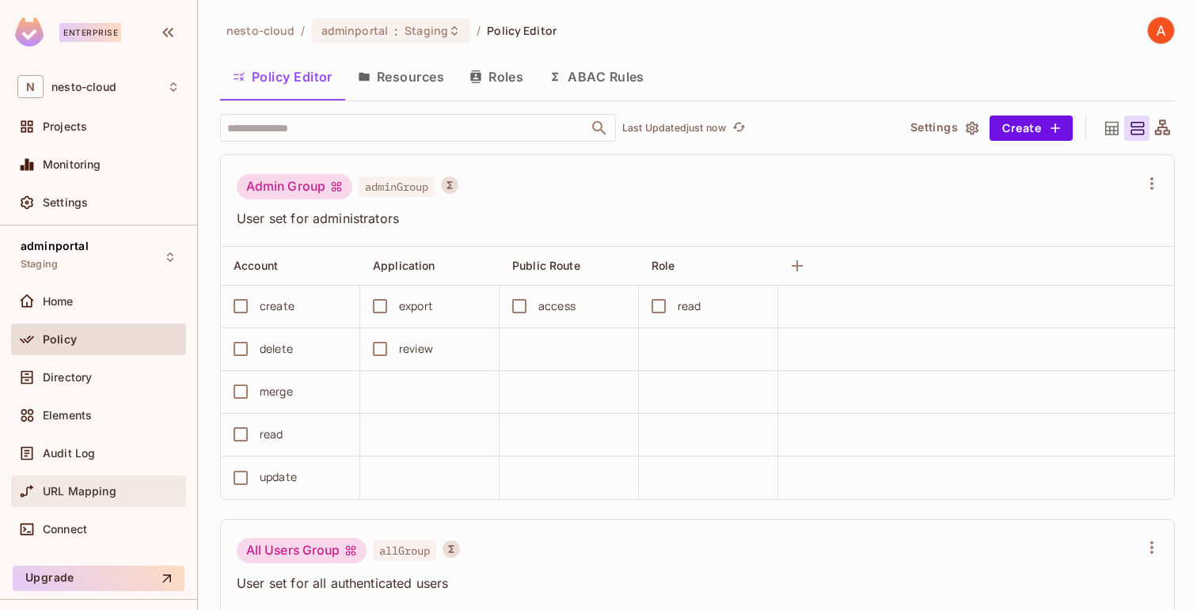 This screenshot has width=1197, height=610. What do you see at coordinates (65, 530) in the screenshot?
I see `span: Connect` at bounding box center [65, 530].